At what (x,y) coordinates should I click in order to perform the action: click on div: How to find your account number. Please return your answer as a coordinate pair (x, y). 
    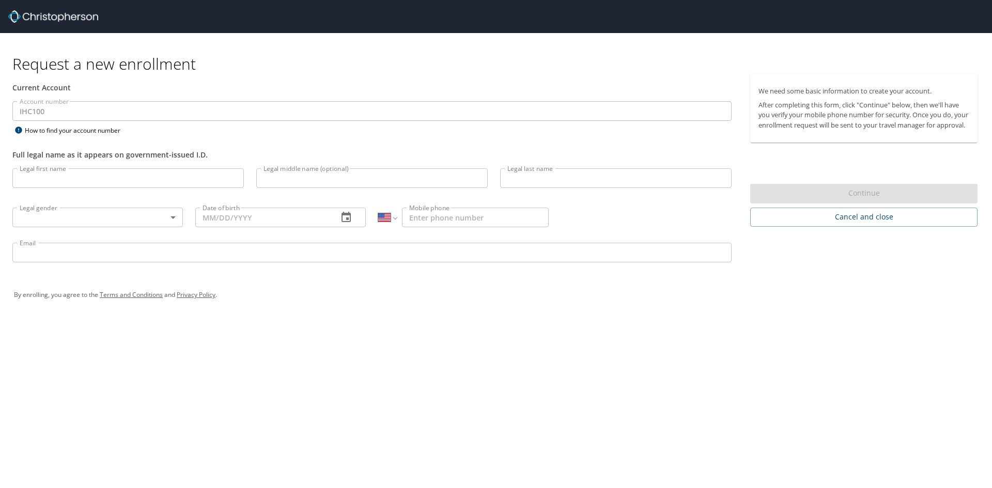
    Looking at the image, I should click on (77, 130).